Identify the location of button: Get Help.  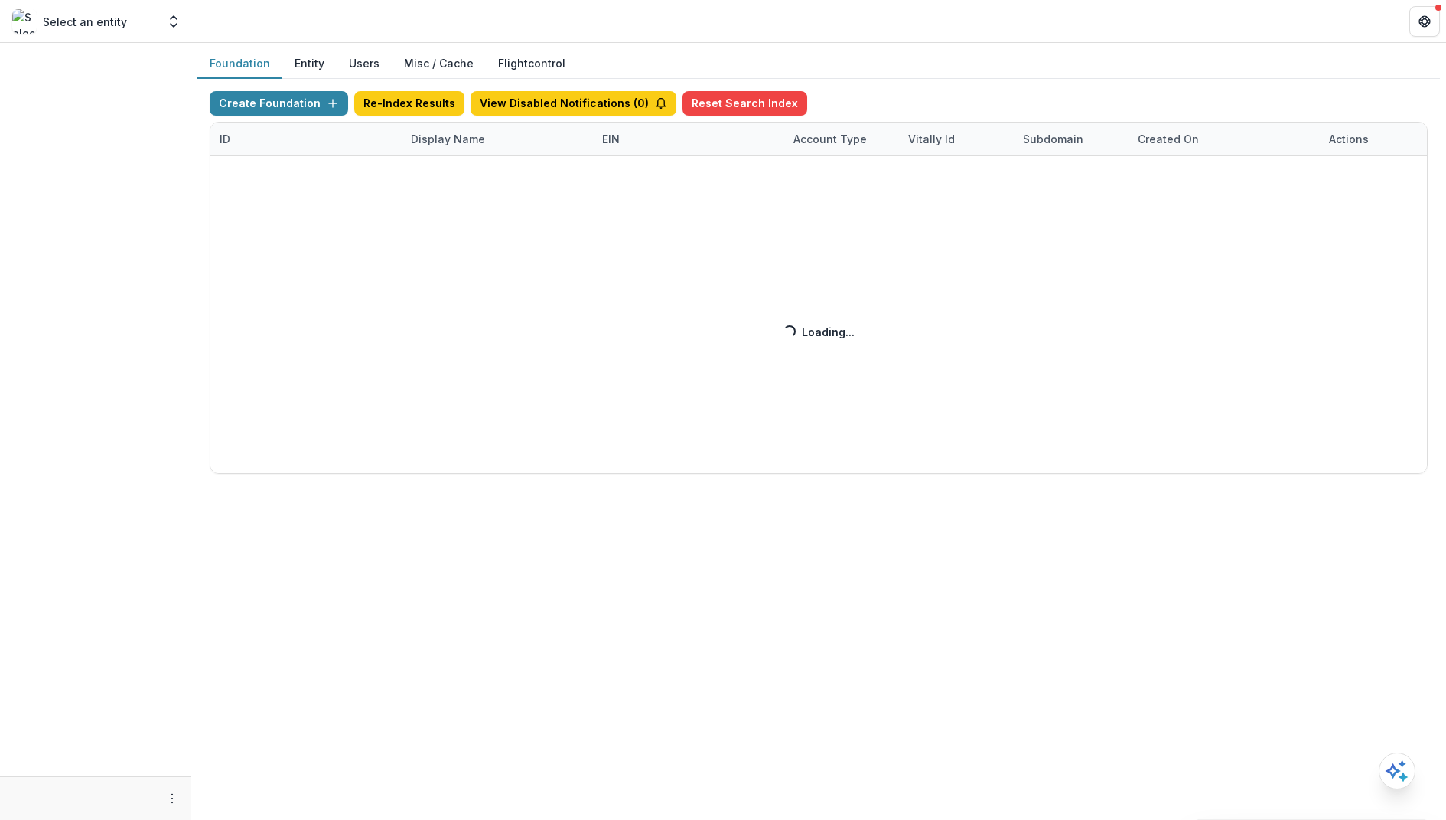
(1425, 21).